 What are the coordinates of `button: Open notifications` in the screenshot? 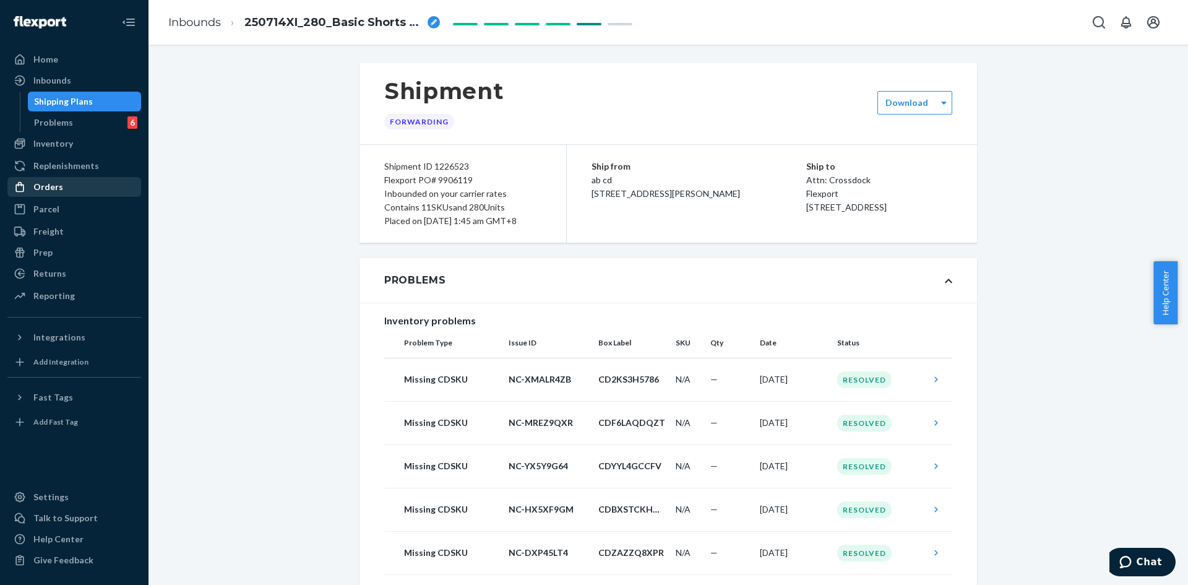 It's located at (1126, 22).